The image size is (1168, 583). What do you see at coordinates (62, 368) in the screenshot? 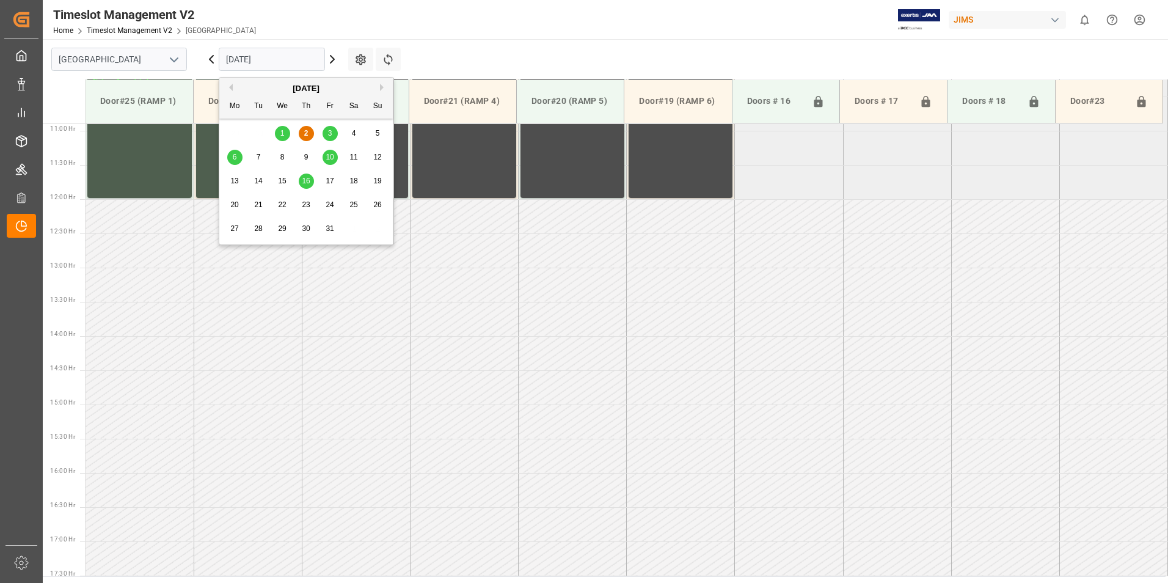
I see `span: 14:30 Hr` at bounding box center [62, 368].